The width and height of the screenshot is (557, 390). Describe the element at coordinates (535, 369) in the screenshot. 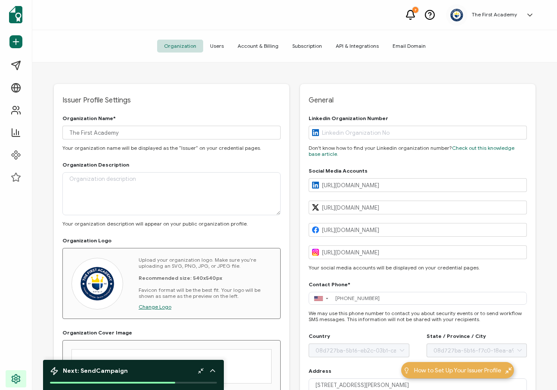

I see `div: Chat Widget` at that location.